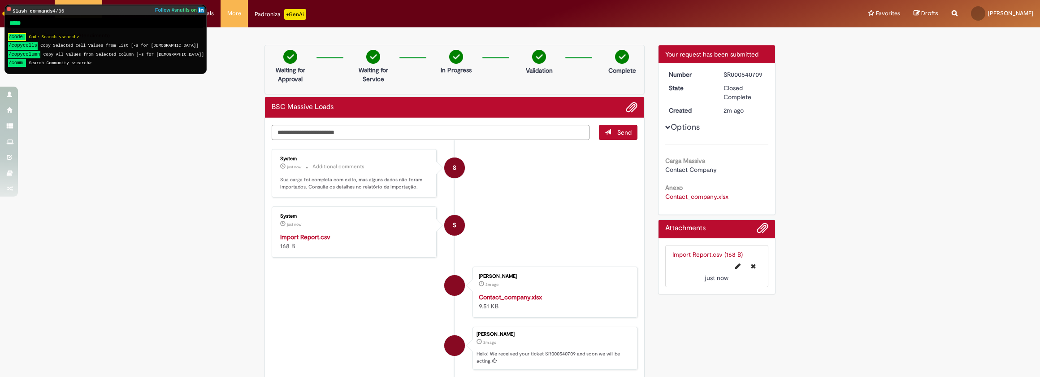 This screenshot has width=1040, height=377. I want to click on strong: Import Report.csv, so click(305, 237).